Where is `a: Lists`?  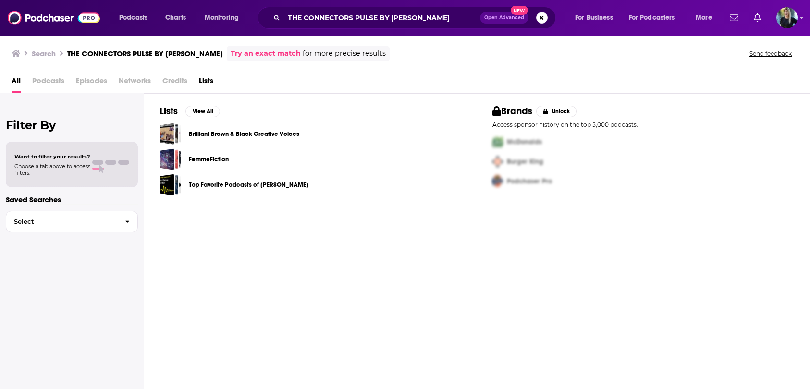
a: Lists is located at coordinates (206, 83).